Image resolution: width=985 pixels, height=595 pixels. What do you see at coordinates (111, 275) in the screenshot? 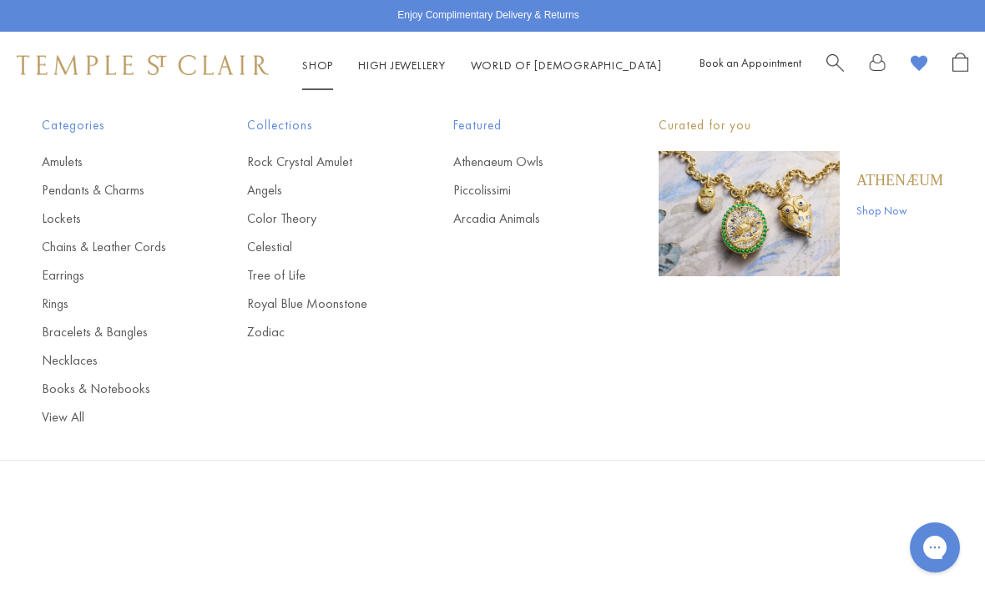
I see `a: Earrings` at bounding box center [111, 275].